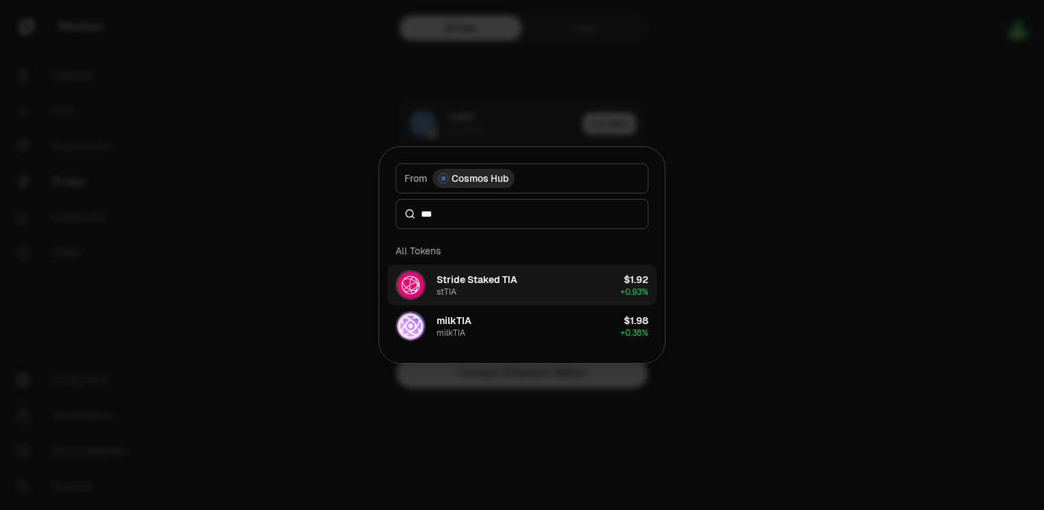 Image resolution: width=1044 pixels, height=510 pixels. What do you see at coordinates (443, 178) in the screenshot?
I see `img: Cosmos Hub Logo` at bounding box center [443, 178].